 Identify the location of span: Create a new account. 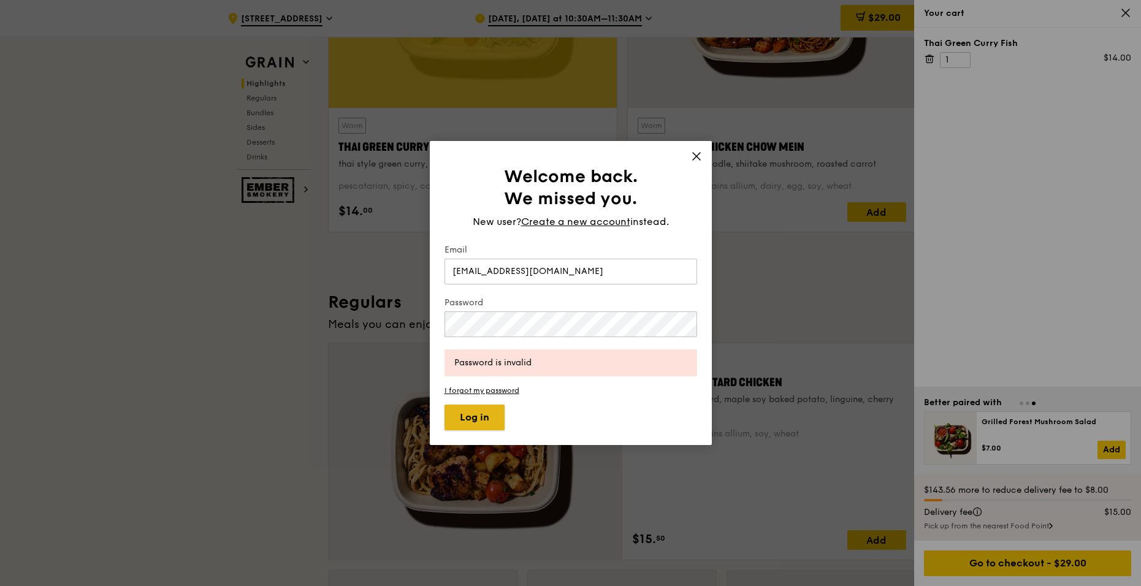
(575, 222).